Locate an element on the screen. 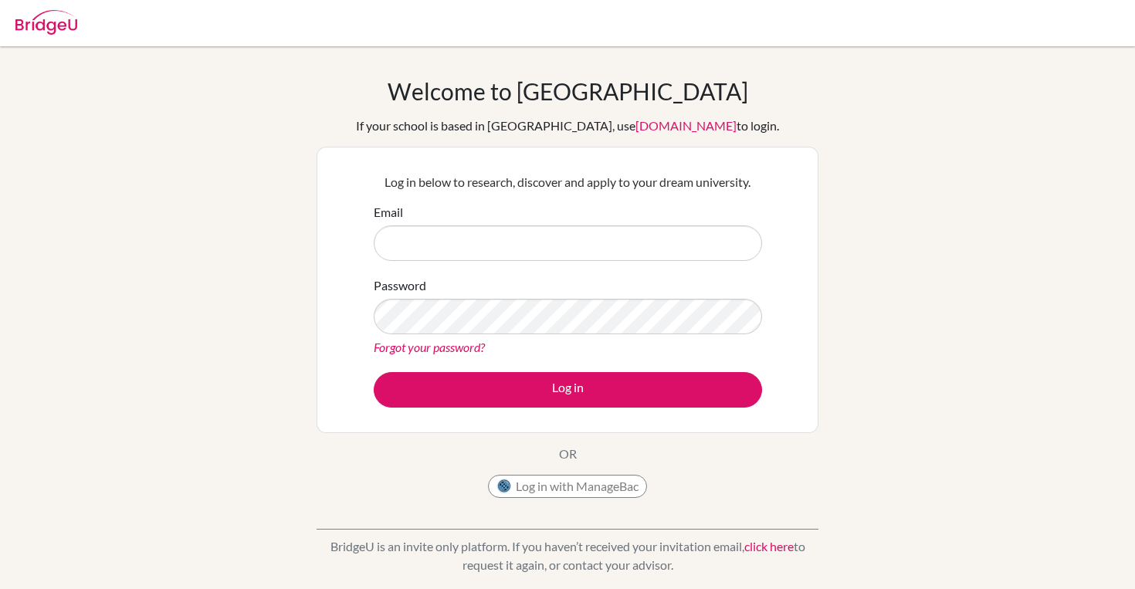  label: Password is located at coordinates (400, 286).